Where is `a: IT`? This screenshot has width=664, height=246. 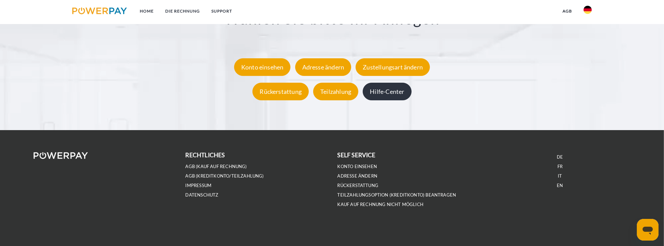 a: IT is located at coordinates (560, 176).